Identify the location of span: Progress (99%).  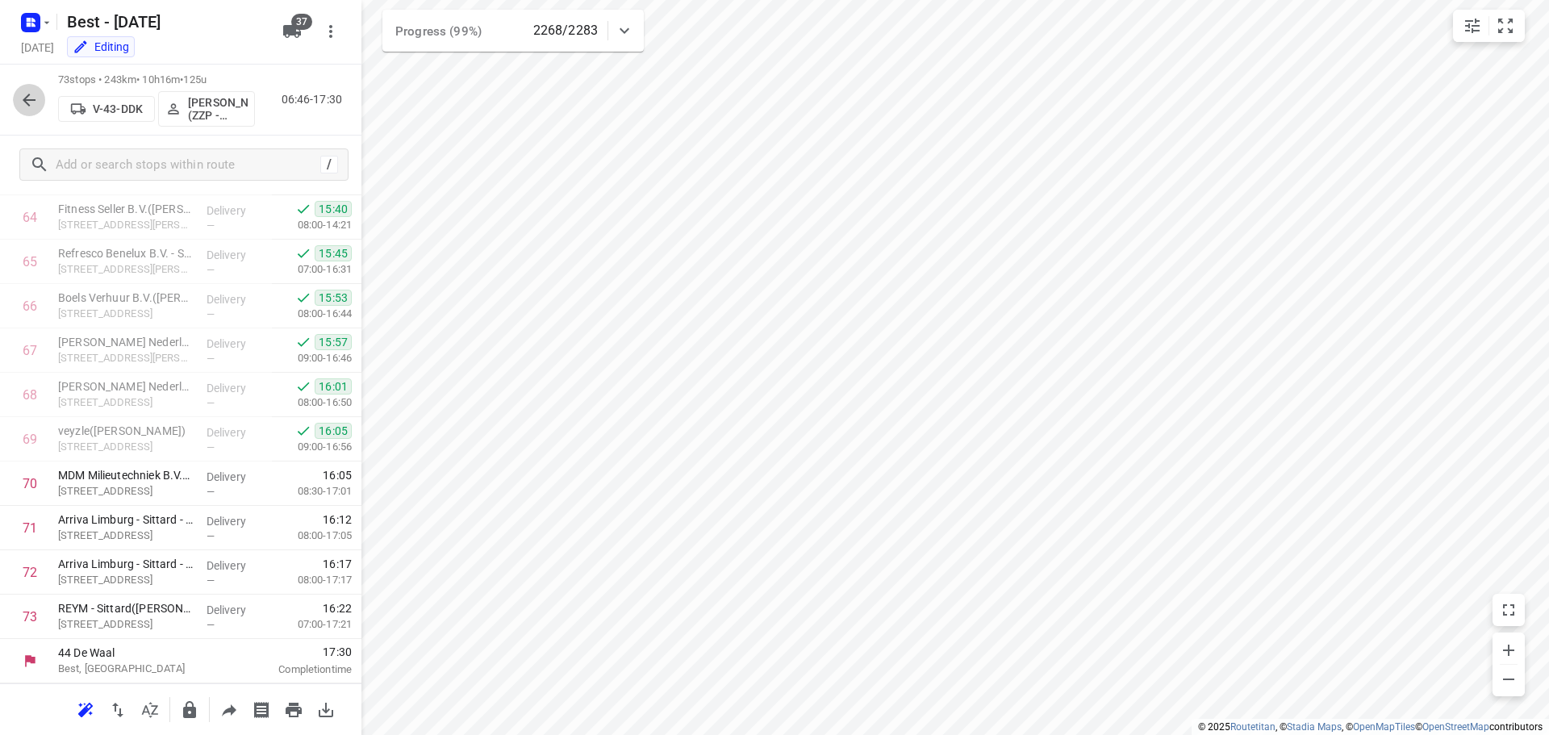
(438, 31).